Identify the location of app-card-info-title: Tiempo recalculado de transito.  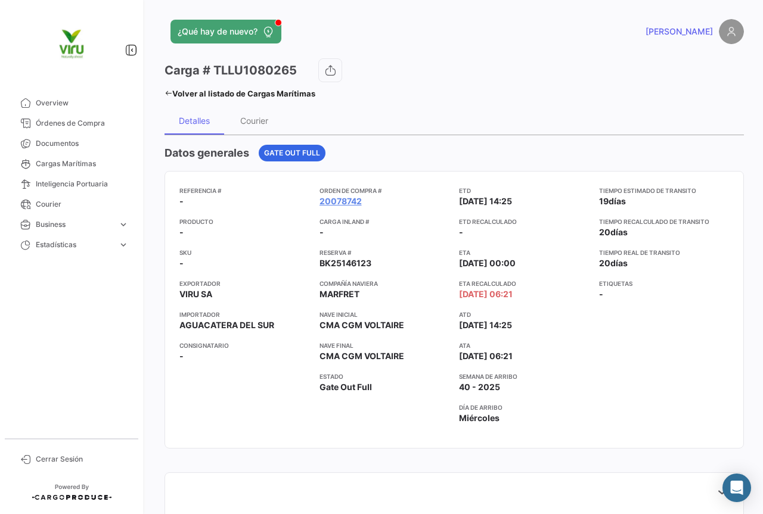
(664, 222).